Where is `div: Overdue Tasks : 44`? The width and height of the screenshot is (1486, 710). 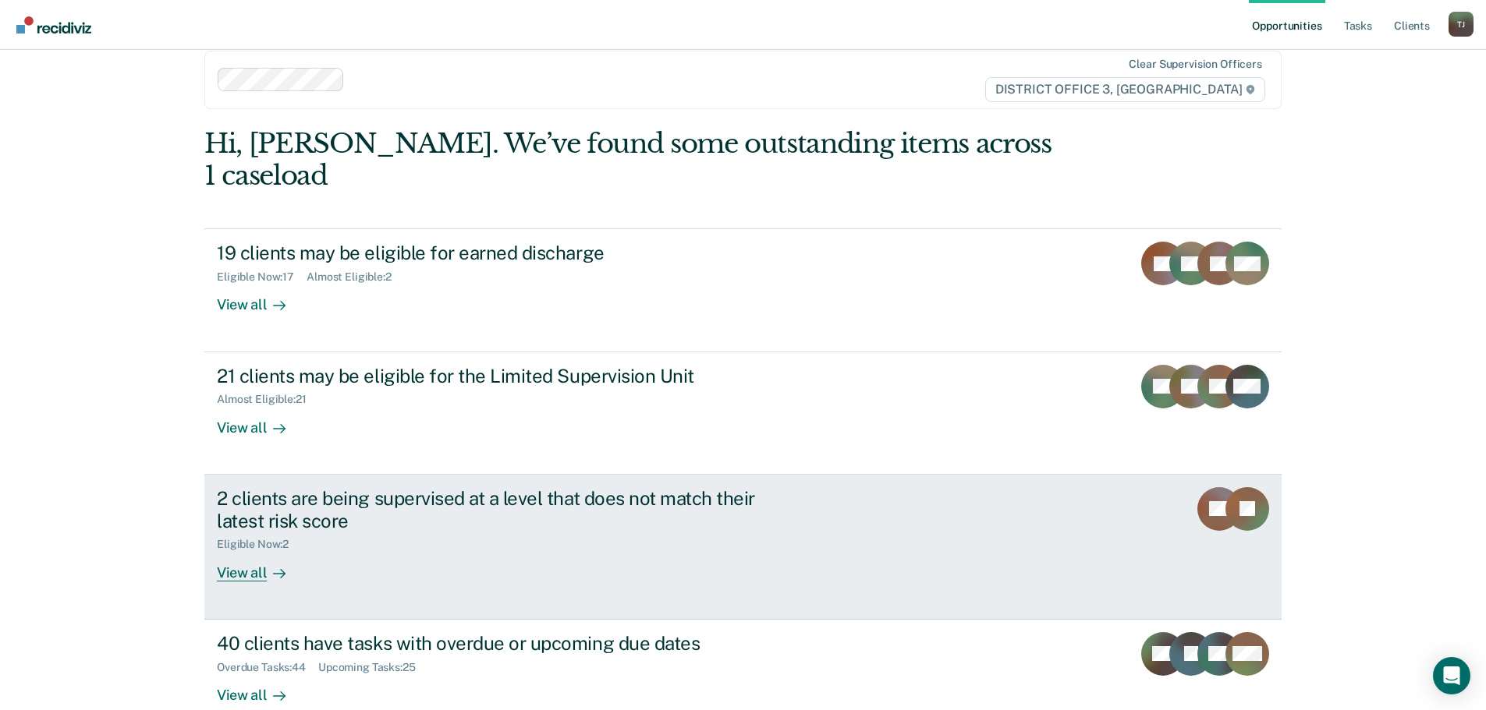 div: Overdue Tasks : 44 is located at coordinates (268, 668).